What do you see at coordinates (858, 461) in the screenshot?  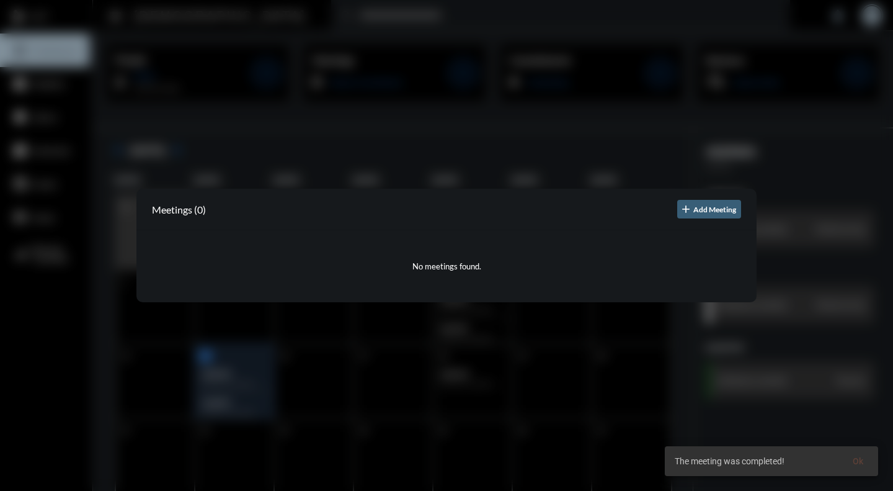 I see `span: Ok` at bounding box center [858, 461].